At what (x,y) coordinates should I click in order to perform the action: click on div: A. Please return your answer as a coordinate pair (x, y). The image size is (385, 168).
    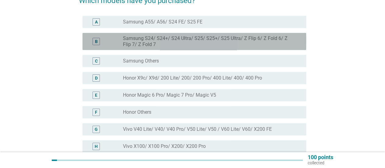
    Looking at the image, I should click on (96, 22).